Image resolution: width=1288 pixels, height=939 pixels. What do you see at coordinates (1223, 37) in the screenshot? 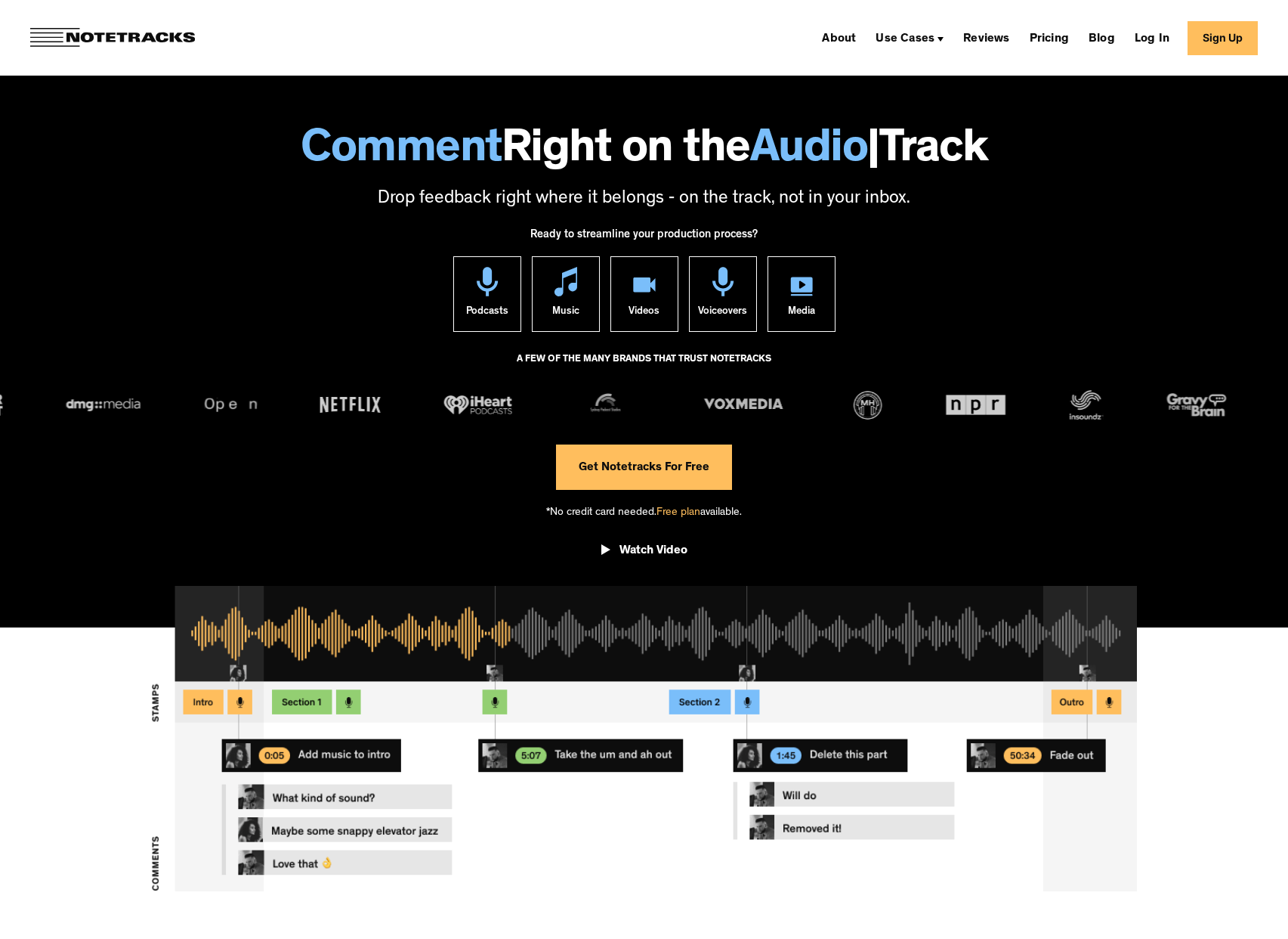
I see `a: Sign Up` at bounding box center [1223, 37].